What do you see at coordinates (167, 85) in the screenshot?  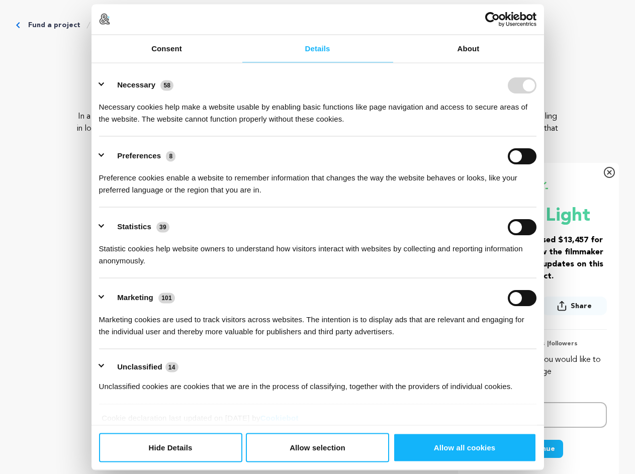 I see `span: 58` at bounding box center [167, 85].